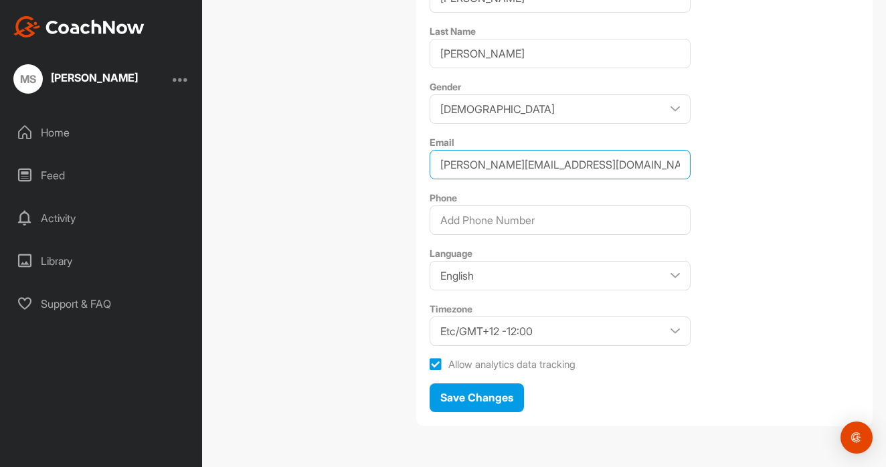 The image size is (886, 467). What do you see at coordinates (451, 253) in the screenshot?
I see `label: Language` at bounding box center [451, 253].